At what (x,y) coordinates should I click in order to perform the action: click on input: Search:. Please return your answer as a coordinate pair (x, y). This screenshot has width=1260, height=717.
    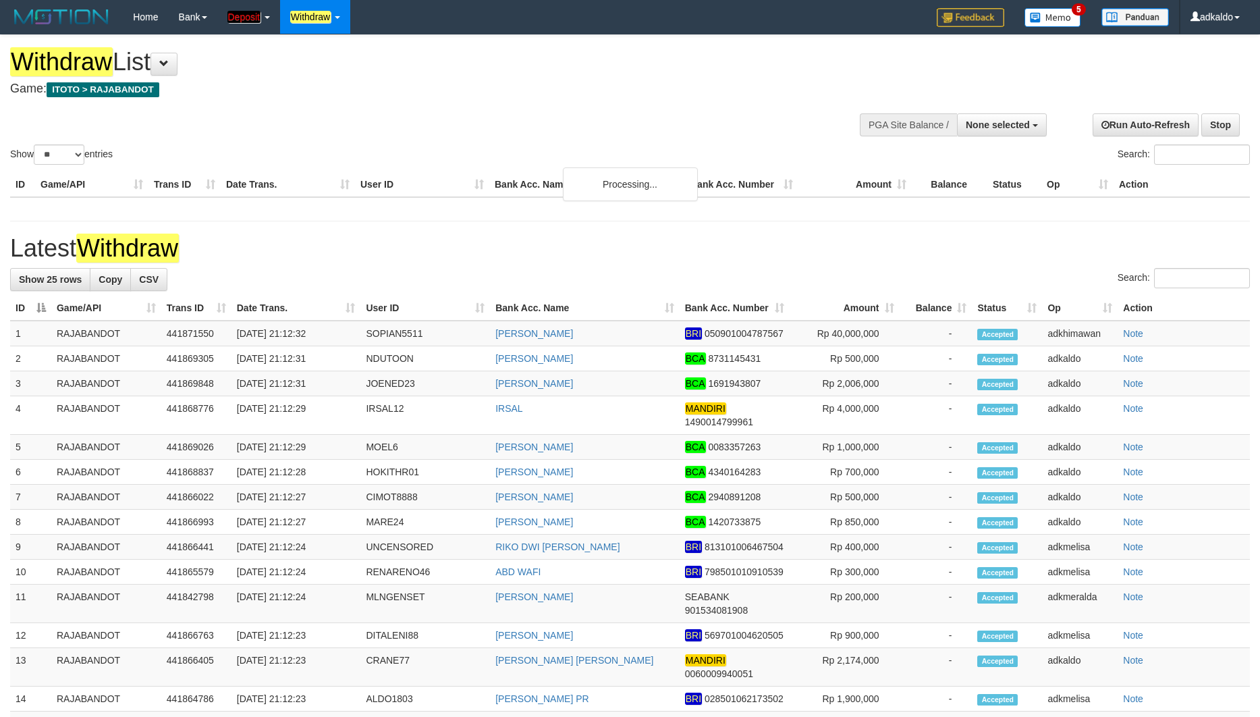
    Looking at the image, I should click on (1202, 155).